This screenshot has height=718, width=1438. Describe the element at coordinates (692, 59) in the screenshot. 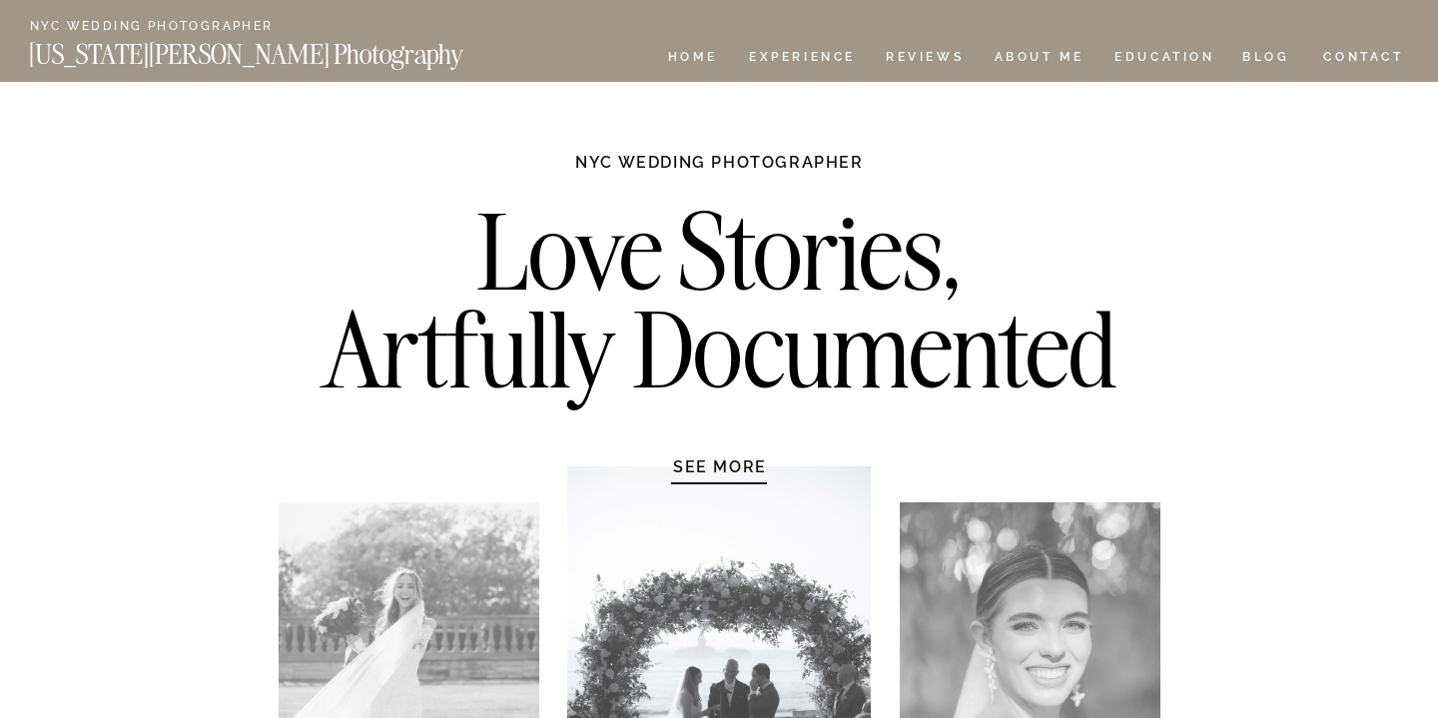

I see `nav: HOME` at that location.